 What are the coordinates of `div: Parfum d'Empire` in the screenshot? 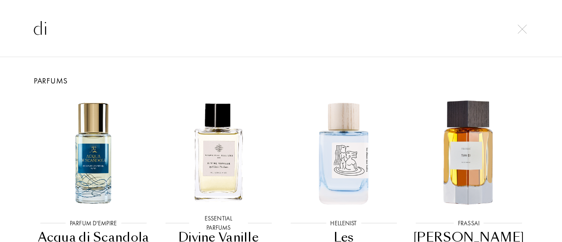 It's located at (93, 222).